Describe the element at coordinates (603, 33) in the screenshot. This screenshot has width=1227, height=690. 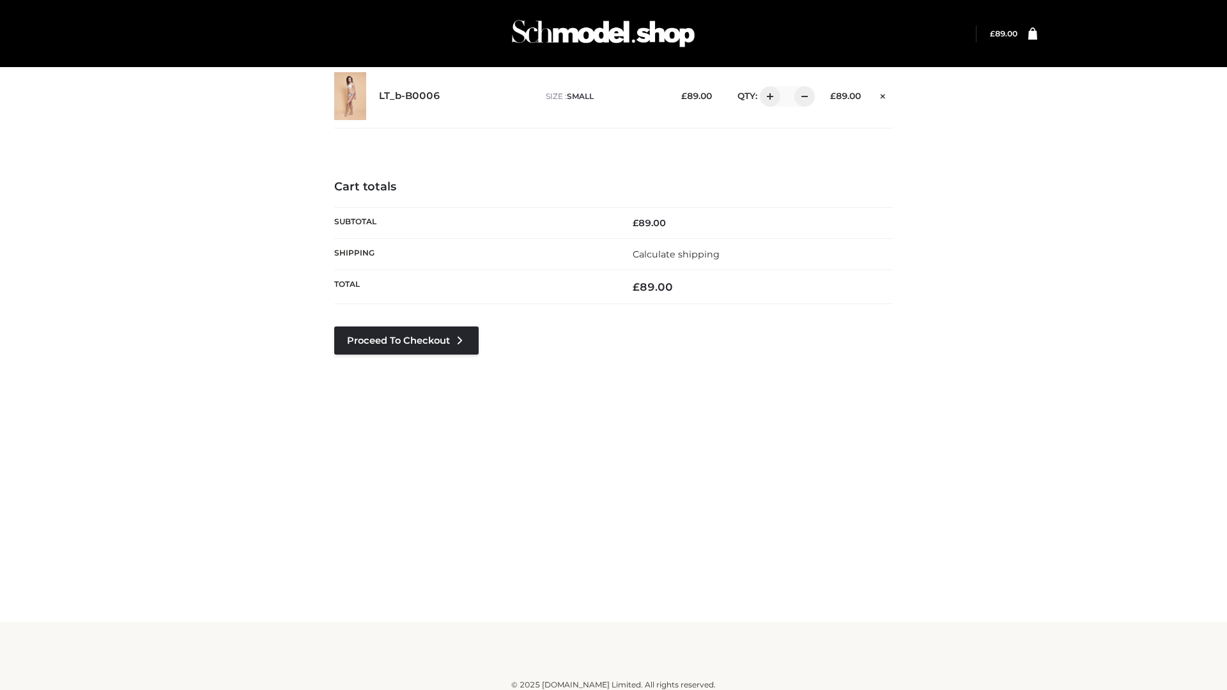
I see `img: Schmodel Admin 964` at that location.